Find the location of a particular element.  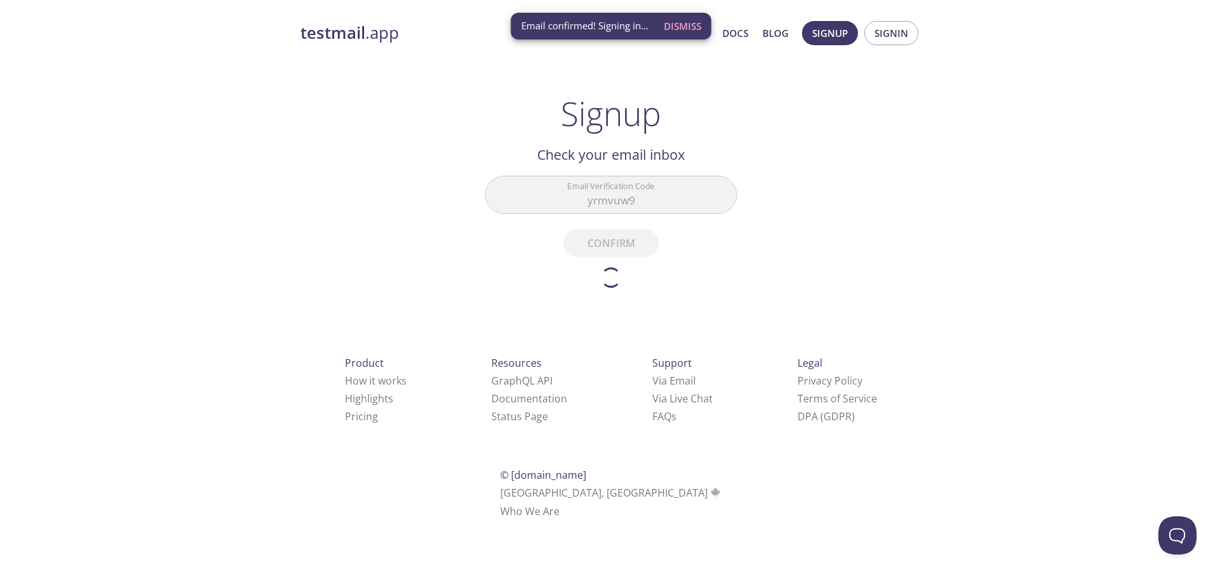

a: Highlights is located at coordinates (369, 398).